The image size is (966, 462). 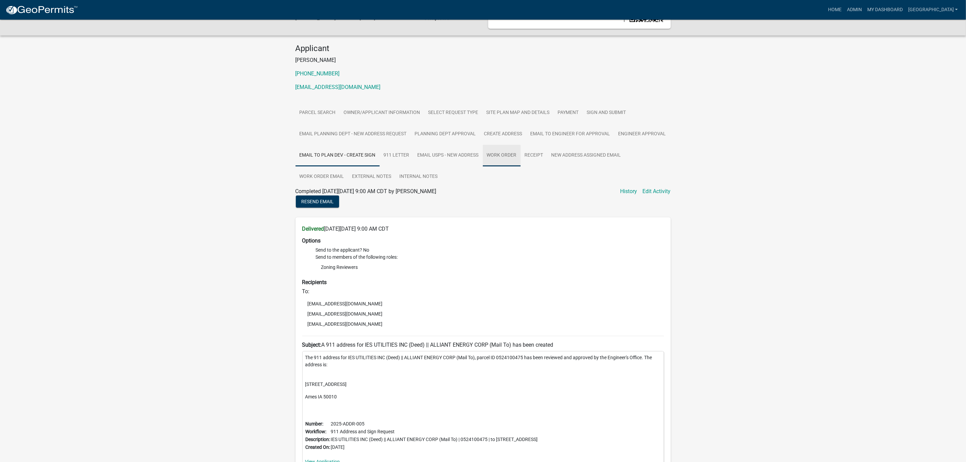 What do you see at coordinates (490, 250) in the screenshot?
I see `li: Send to the applicant? No` at bounding box center [490, 250].